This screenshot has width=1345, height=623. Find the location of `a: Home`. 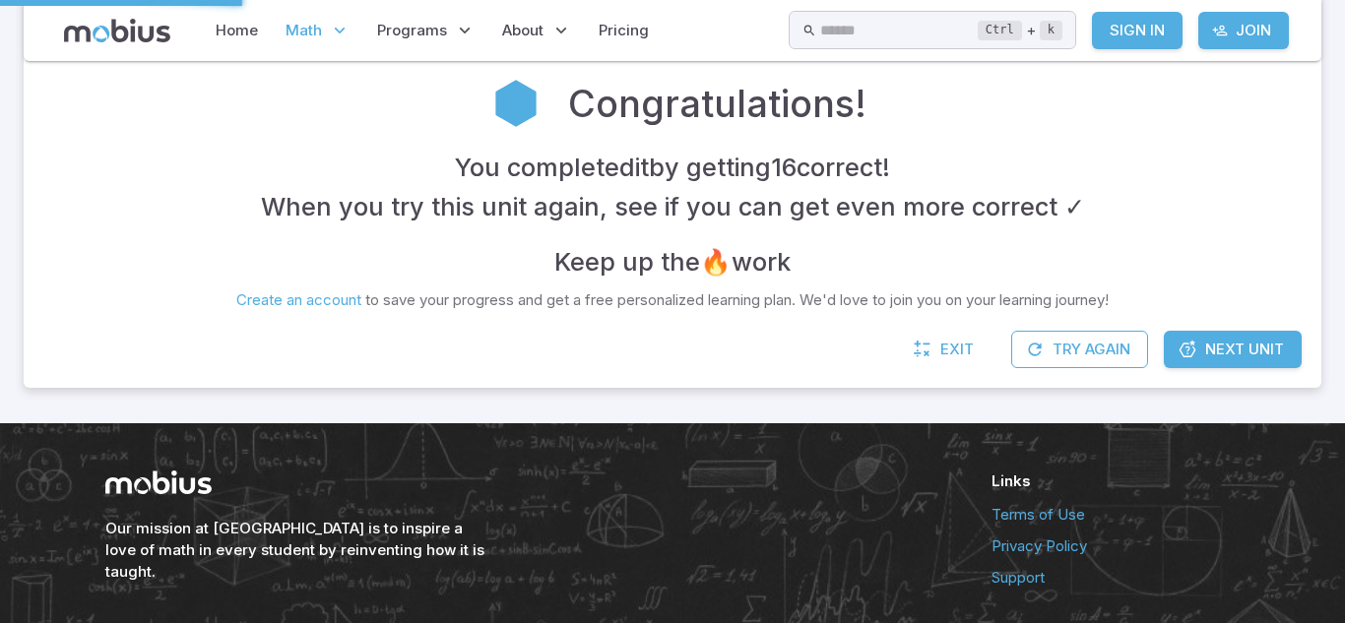

a: Home is located at coordinates (236, 31).